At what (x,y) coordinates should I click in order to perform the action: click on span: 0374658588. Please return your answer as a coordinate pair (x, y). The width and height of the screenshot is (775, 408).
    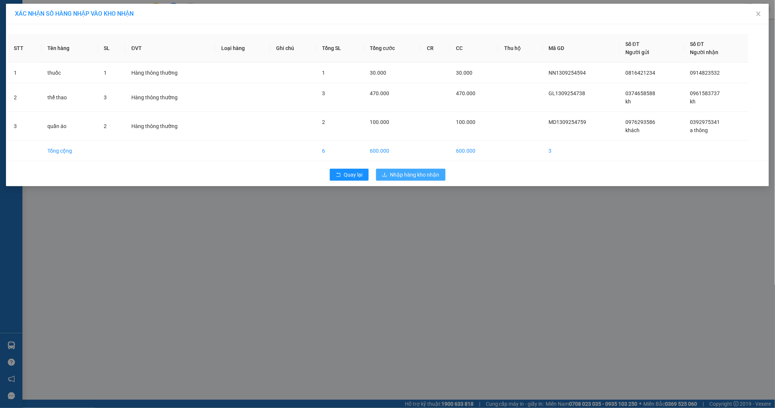
    Looking at the image, I should click on (640, 93).